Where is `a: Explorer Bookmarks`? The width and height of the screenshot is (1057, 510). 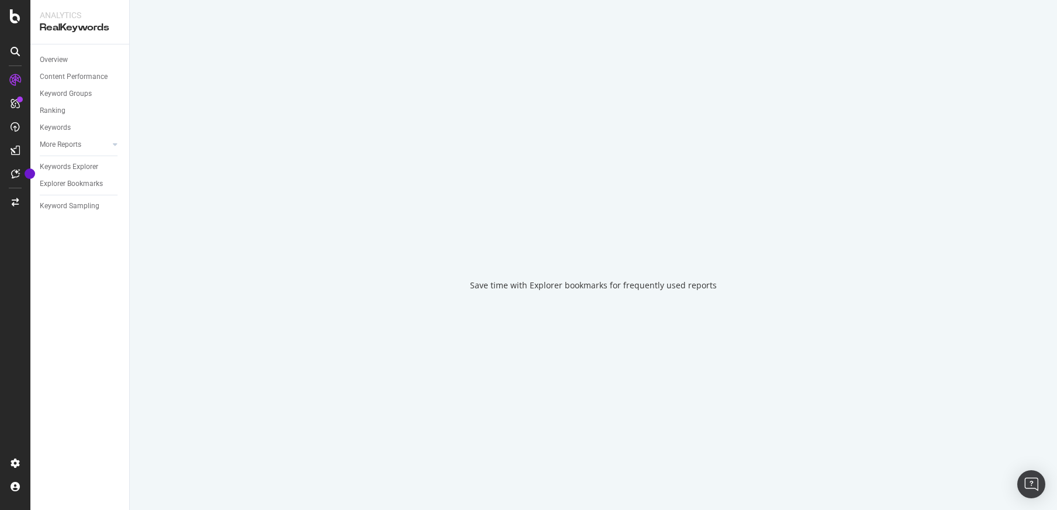 a: Explorer Bookmarks is located at coordinates (80, 184).